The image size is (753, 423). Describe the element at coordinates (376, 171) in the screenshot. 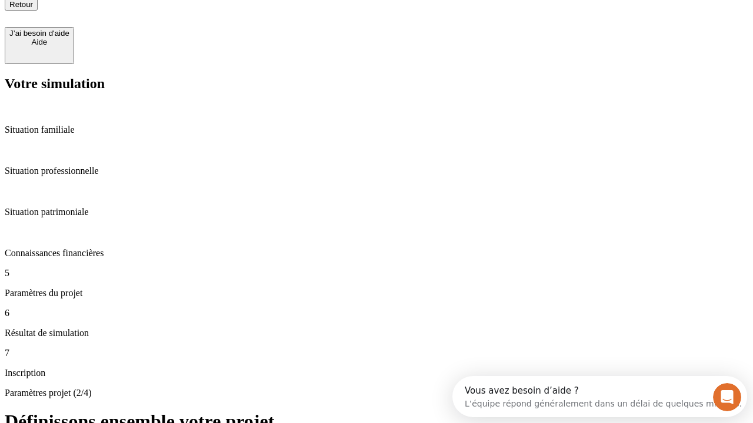

I see `p: Situation professionnelle` at that location.